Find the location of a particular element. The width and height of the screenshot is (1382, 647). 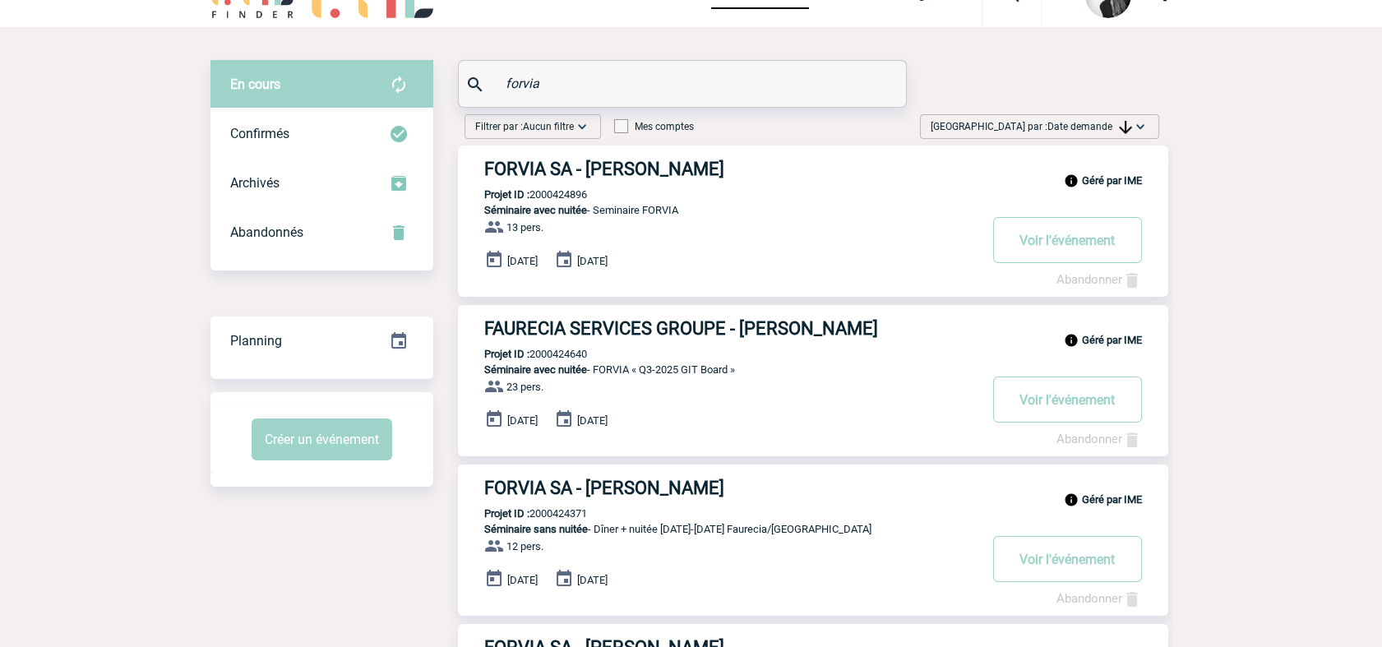

div: Retrouvez ici tous les événements que vous avez décidé d'archiver is located at coordinates (322, 183).